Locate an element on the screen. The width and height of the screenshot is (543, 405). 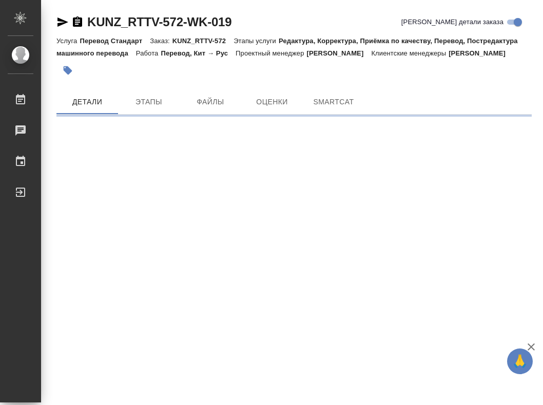
span: Оценки is located at coordinates (272, 102).